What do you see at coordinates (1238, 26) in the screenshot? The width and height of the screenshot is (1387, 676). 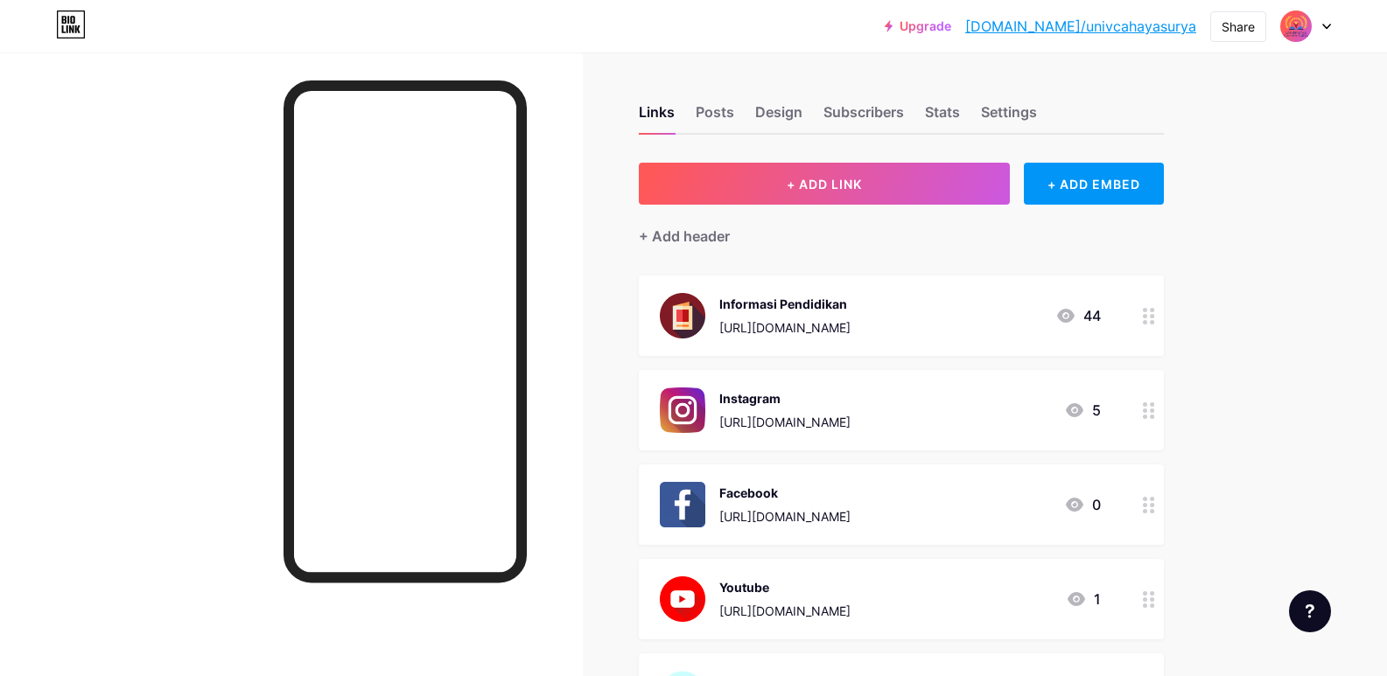 I see `div: Share` at bounding box center [1238, 26].